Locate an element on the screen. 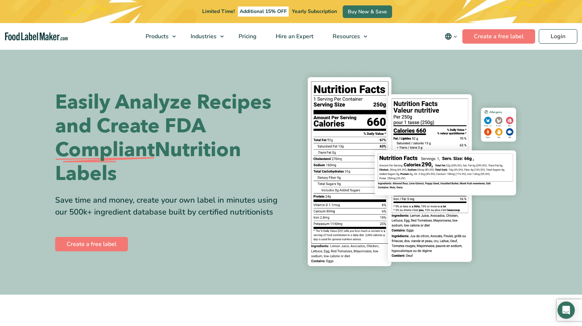 Image resolution: width=582 pixels, height=326 pixels. a: Resources is located at coordinates (347, 36).